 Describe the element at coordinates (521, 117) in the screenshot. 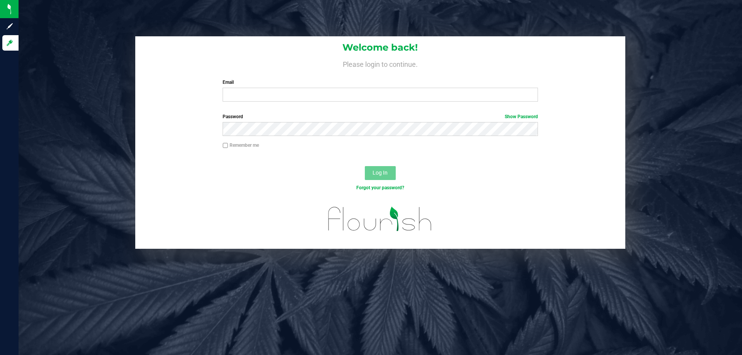

I see `a: Show Password` at that location.